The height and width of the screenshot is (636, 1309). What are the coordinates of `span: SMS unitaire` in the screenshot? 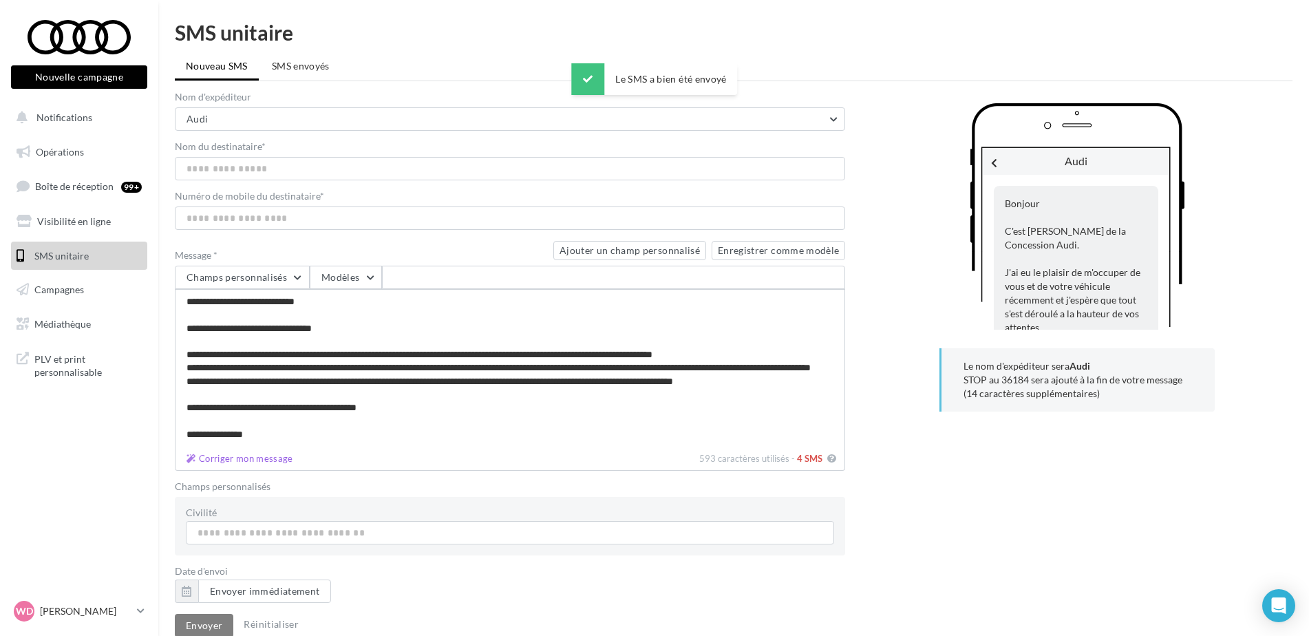 It's located at (61, 255).